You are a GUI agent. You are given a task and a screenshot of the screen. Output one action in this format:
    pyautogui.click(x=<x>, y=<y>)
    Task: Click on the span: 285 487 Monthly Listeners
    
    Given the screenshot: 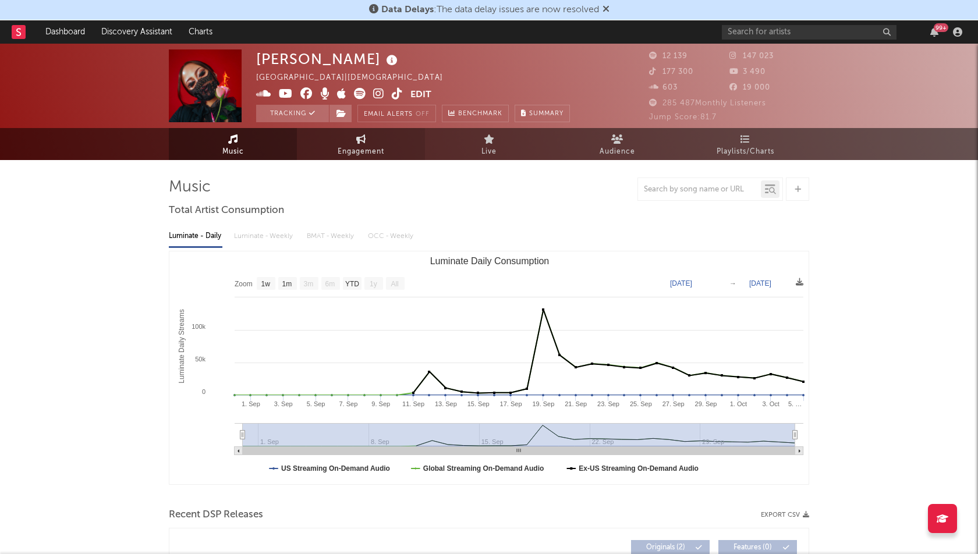 What is the action you would take?
    pyautogui.click(x=707, y=103)
    